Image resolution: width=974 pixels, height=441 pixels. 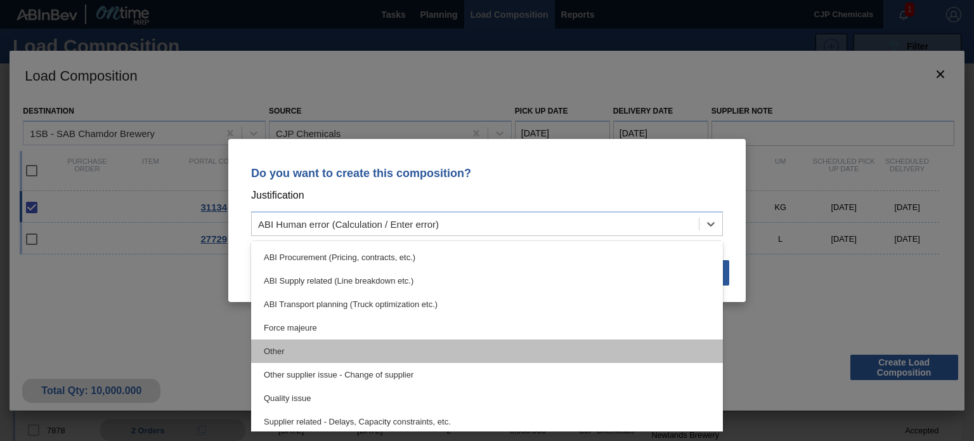 What do you see at coordinates (348, 224) in the screenshot?
I see `div: ABI Human error (Calculation / Enter error)` at bounding box center [348, 224].